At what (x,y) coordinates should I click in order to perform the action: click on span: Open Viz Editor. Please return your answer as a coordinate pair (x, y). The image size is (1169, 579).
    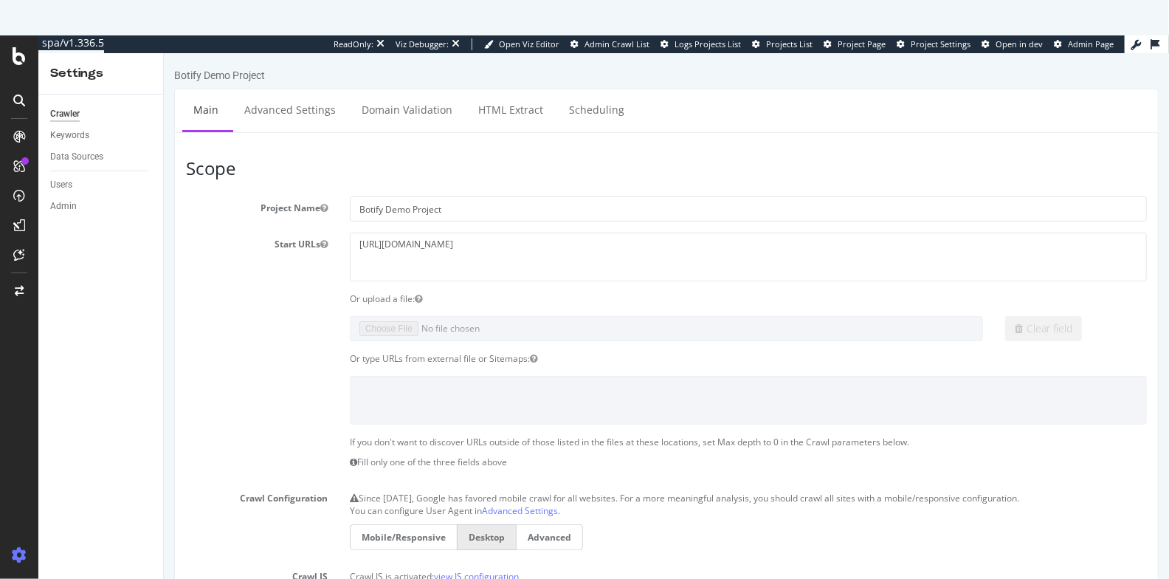
    Looking at the image, I should click on (529, 44).